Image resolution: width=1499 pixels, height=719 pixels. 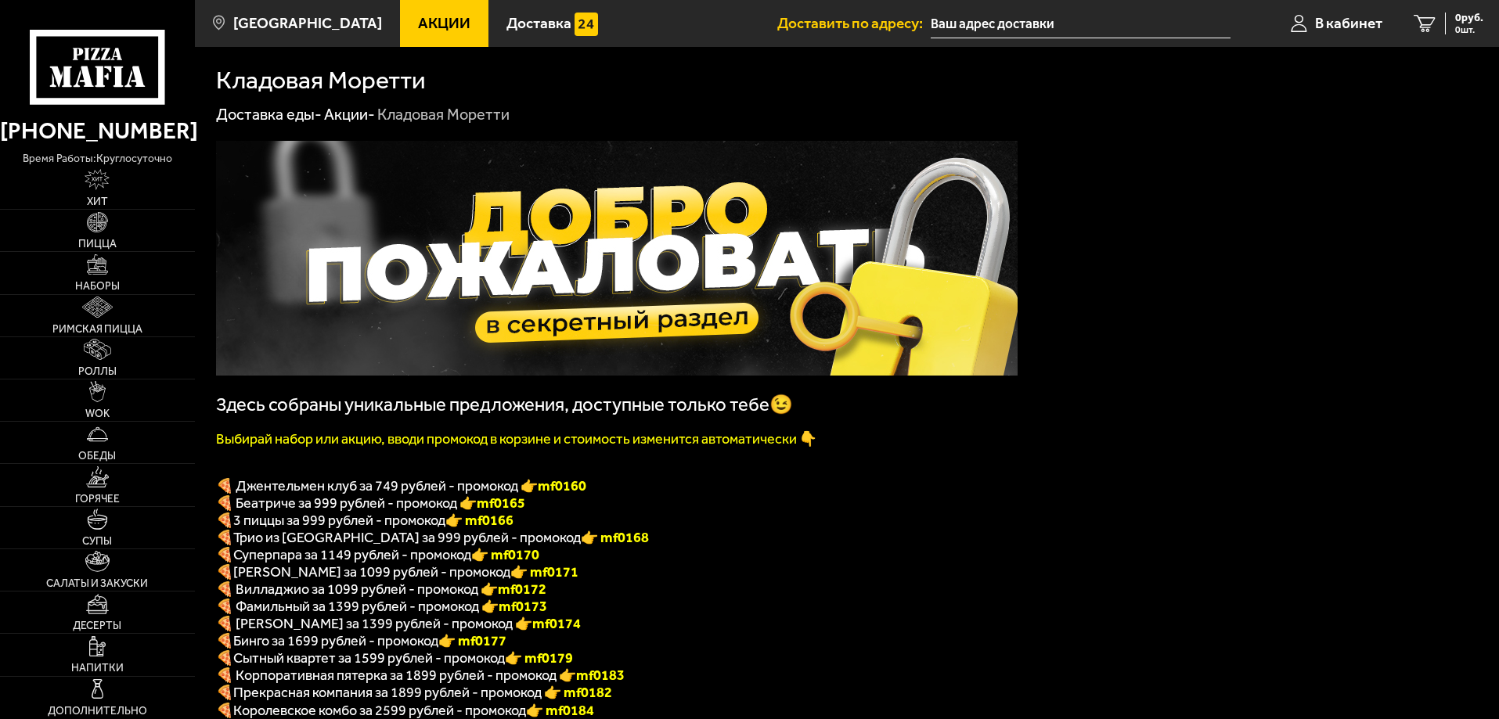 I want to click on b: 👉 mf0177, so click(x=472, y=641).